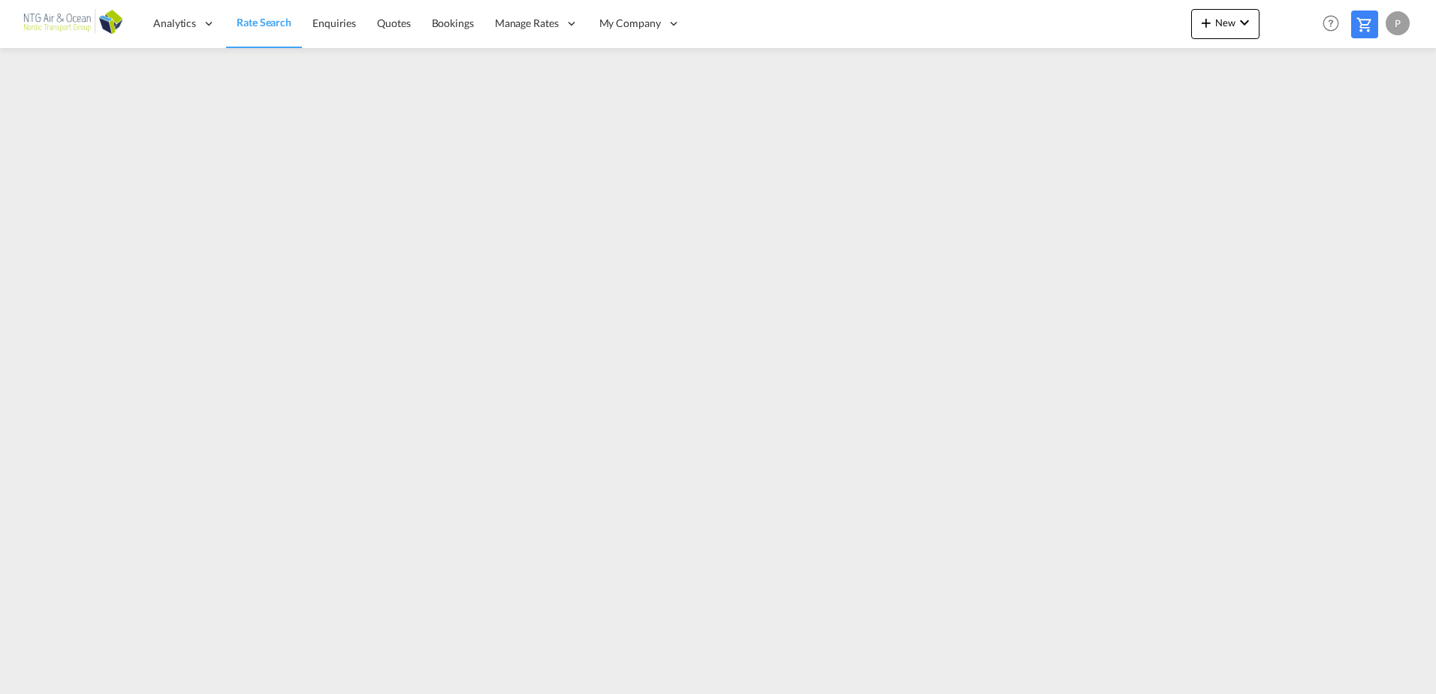 This screenshot has height=694, width=1436. Describe the element at coordinates (1331, 23) in the screenshot. I see `span: Help` at that location.